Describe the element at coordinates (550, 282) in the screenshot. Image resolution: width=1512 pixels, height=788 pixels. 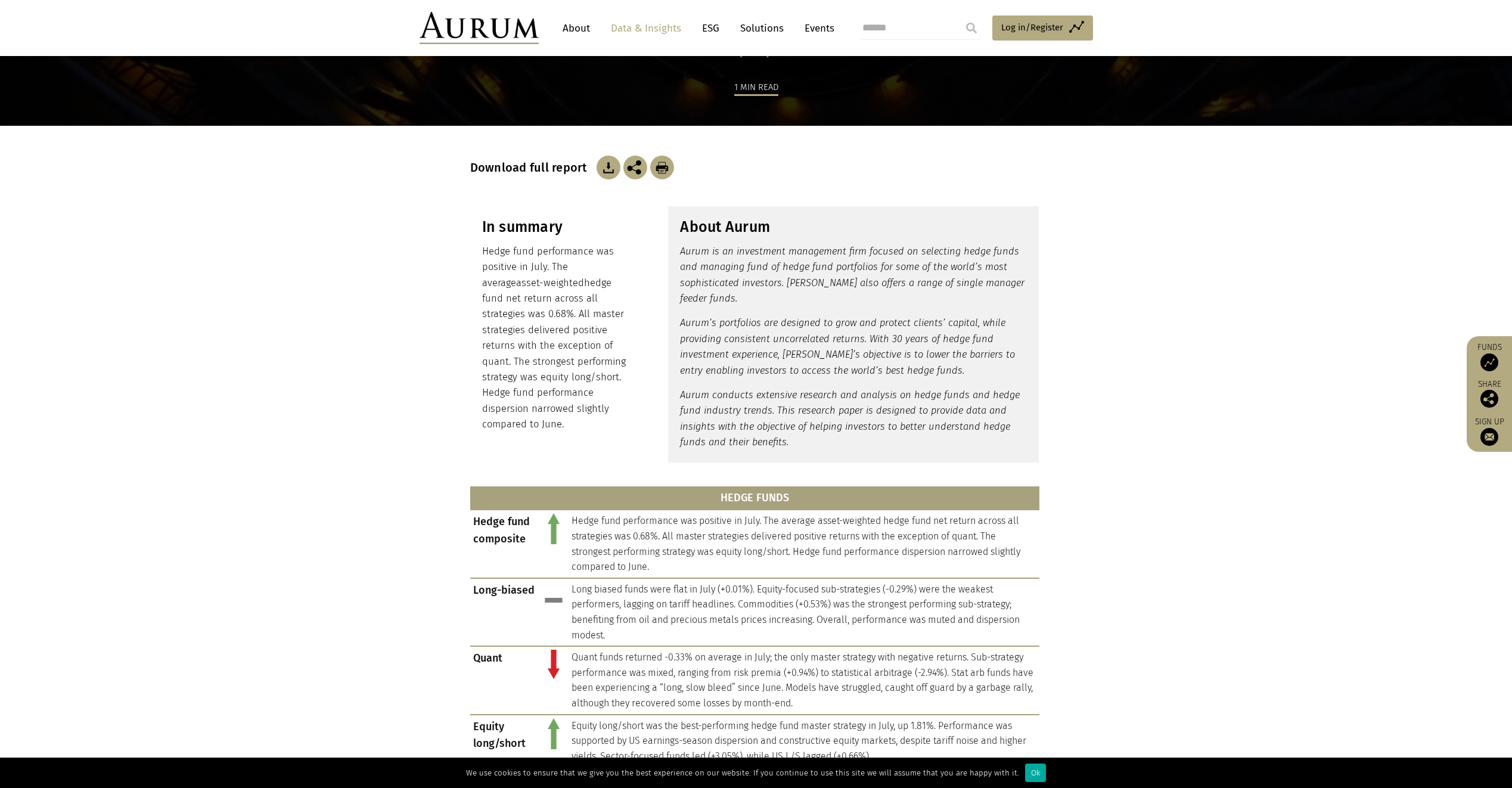
I see `span: asset-weighted` at that location.